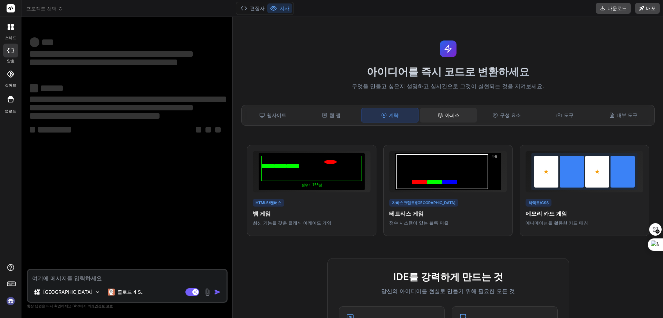  I want to click on font: 편집자, so click(257, 8).